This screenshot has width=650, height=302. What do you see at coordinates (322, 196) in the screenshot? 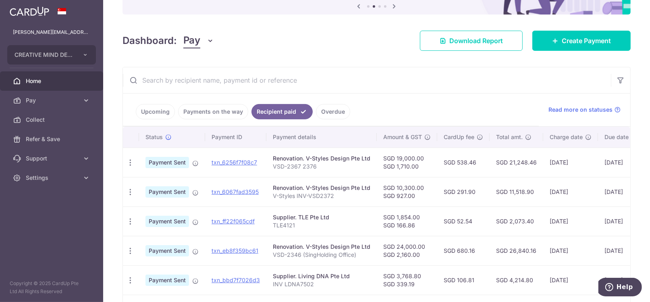
I see `p: V-Styles INV-VSD2372` at bounding box center [322, 196].